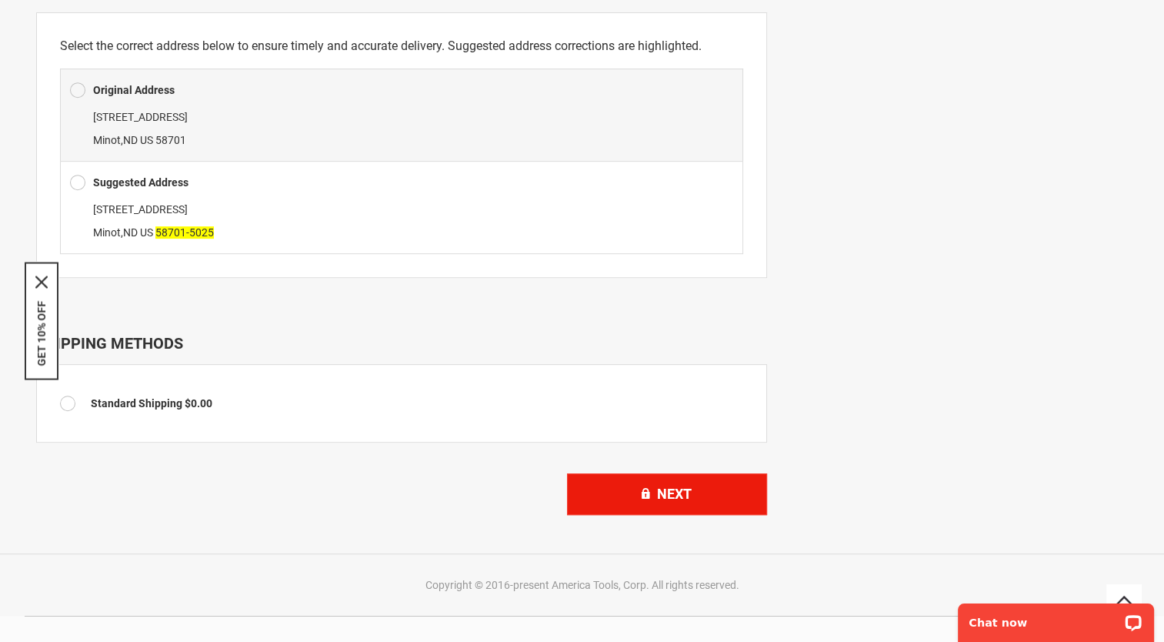 This screenshot has height=642, width=1164. What do you see at coordinates (186, 29) in the screenshot?
I see `button: Open LiveChat chat widget` at bounding box center [186, 29].